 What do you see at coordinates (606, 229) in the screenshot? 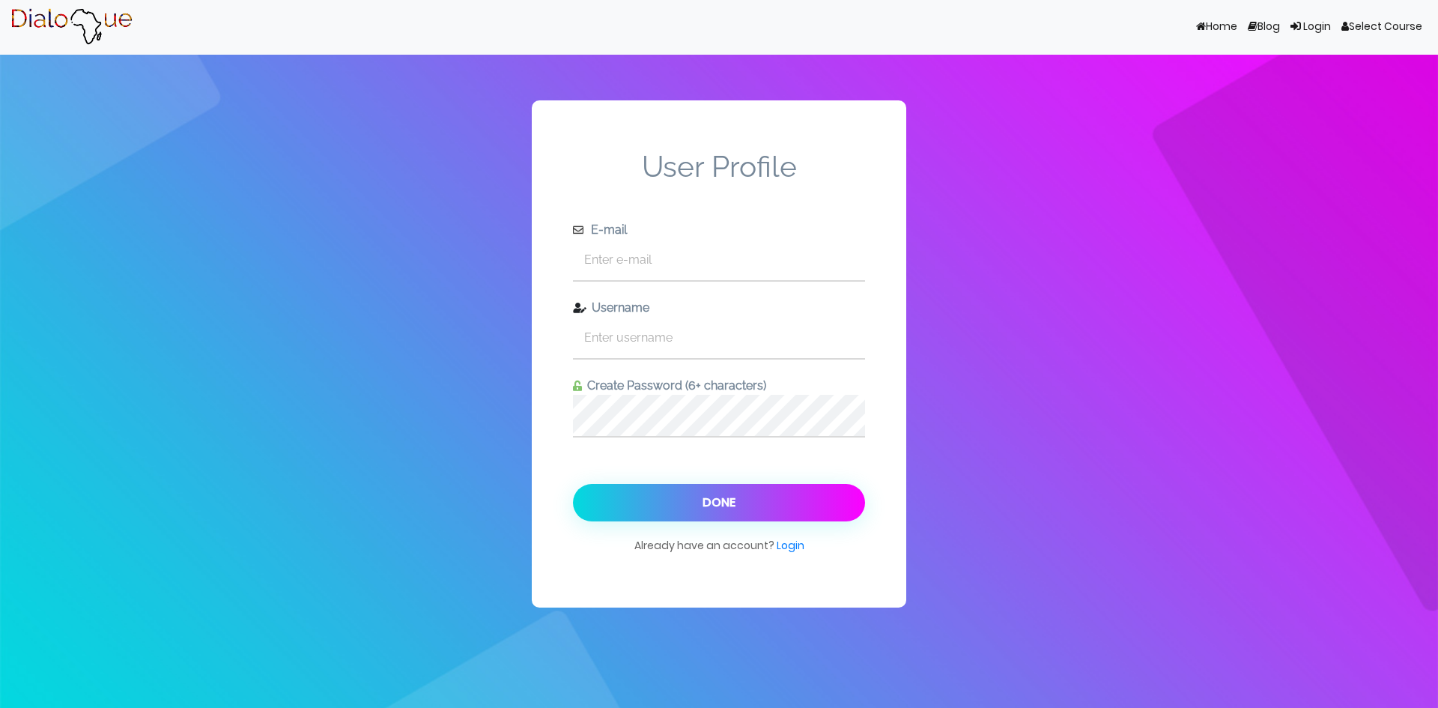
I see `span: E-mail` at bounding box center [606, 229].